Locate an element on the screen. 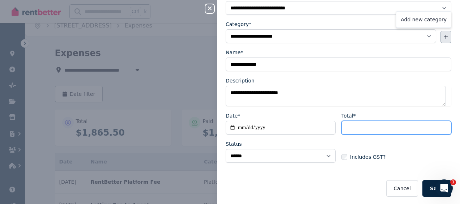  input: Includes GST? is located at coordinates (345, 157).